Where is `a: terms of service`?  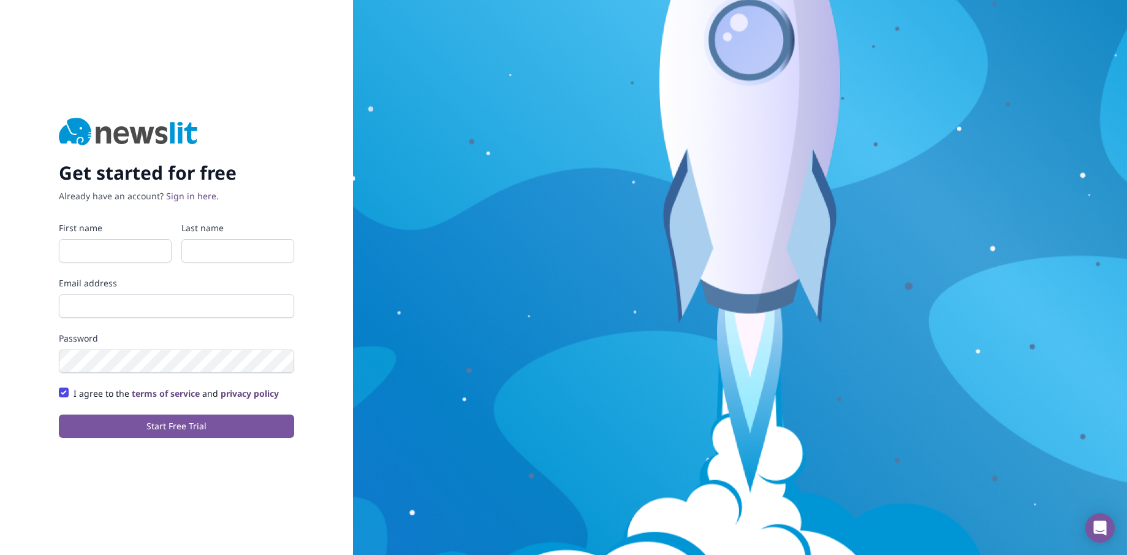
a: terms of service is located at coordinates (166, 393).